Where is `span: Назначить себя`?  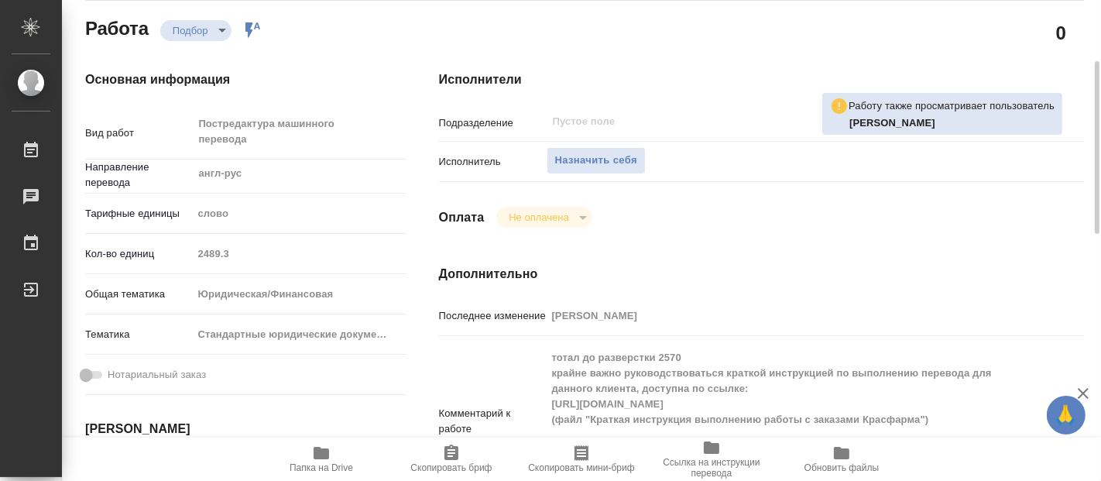
span: Назначить себя is located at coordinates (596, 160).